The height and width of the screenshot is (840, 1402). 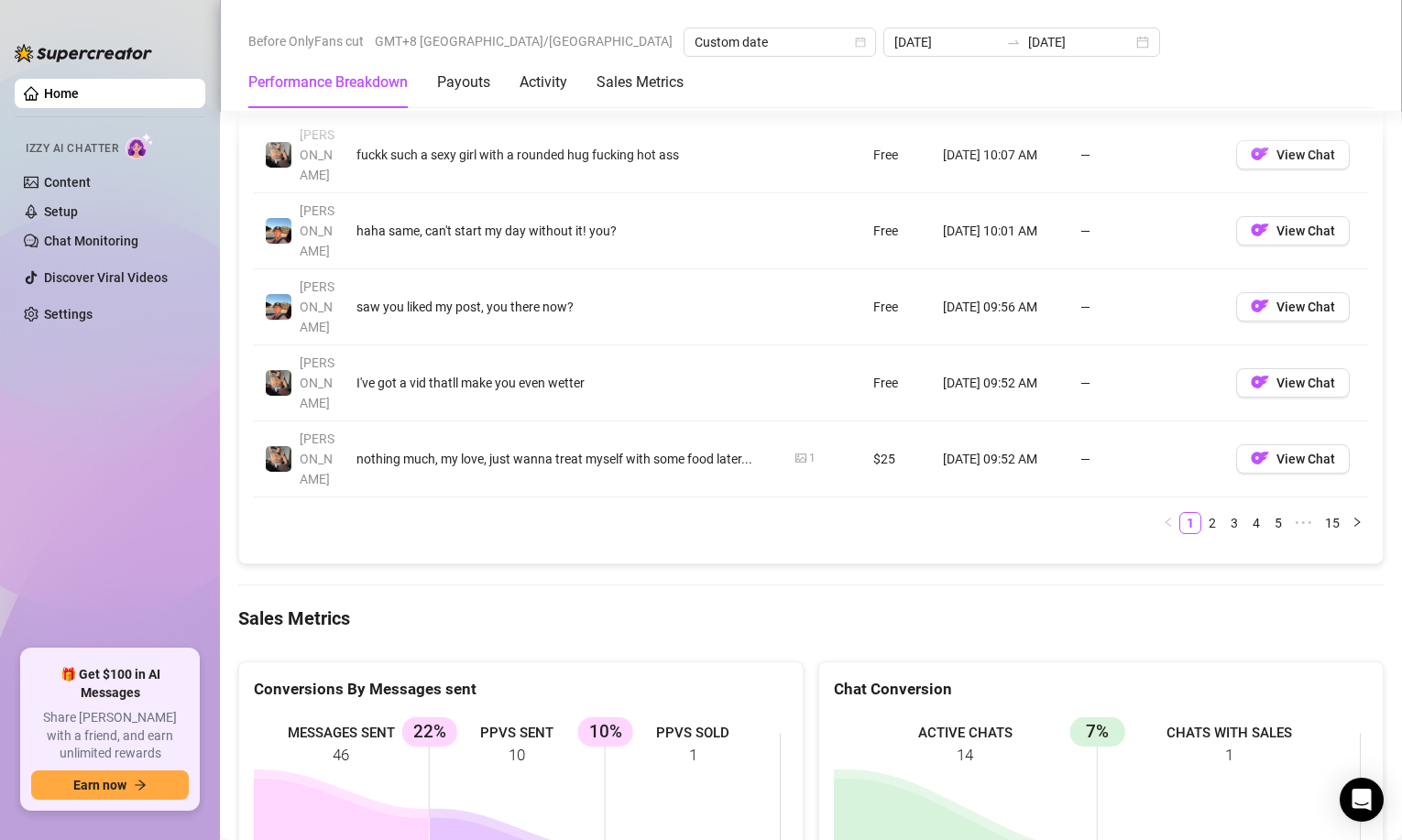 What do you see at coordinates (139, 146) in the screenshot?
I see `img: AI Chatter` at bounding box center [139, 146].